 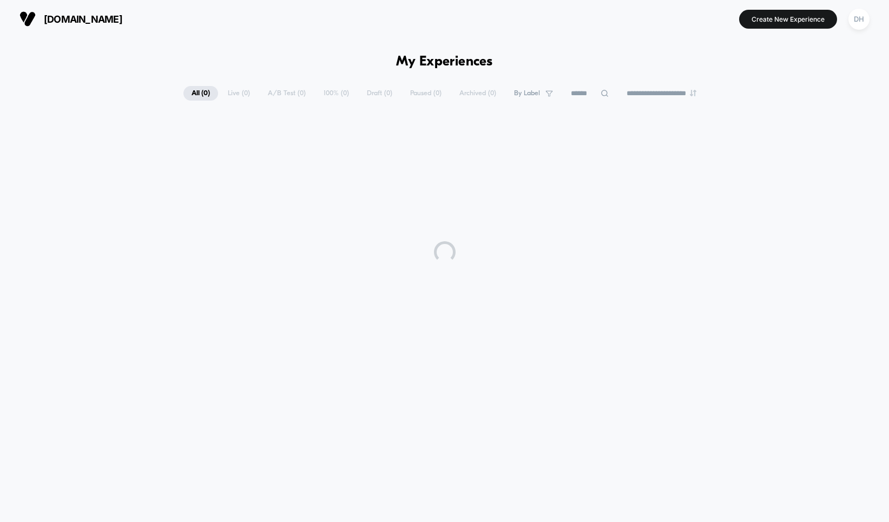 I want to click on h1: My Experiences, so click(x=444, y=62).